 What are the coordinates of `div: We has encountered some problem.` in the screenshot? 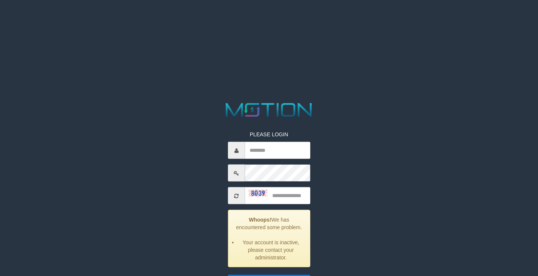 It's located at (269, 239).